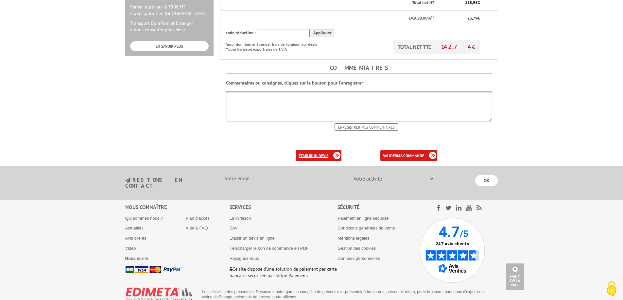  I want to click on span: > nous consulter pour devis, so click(158, 30).